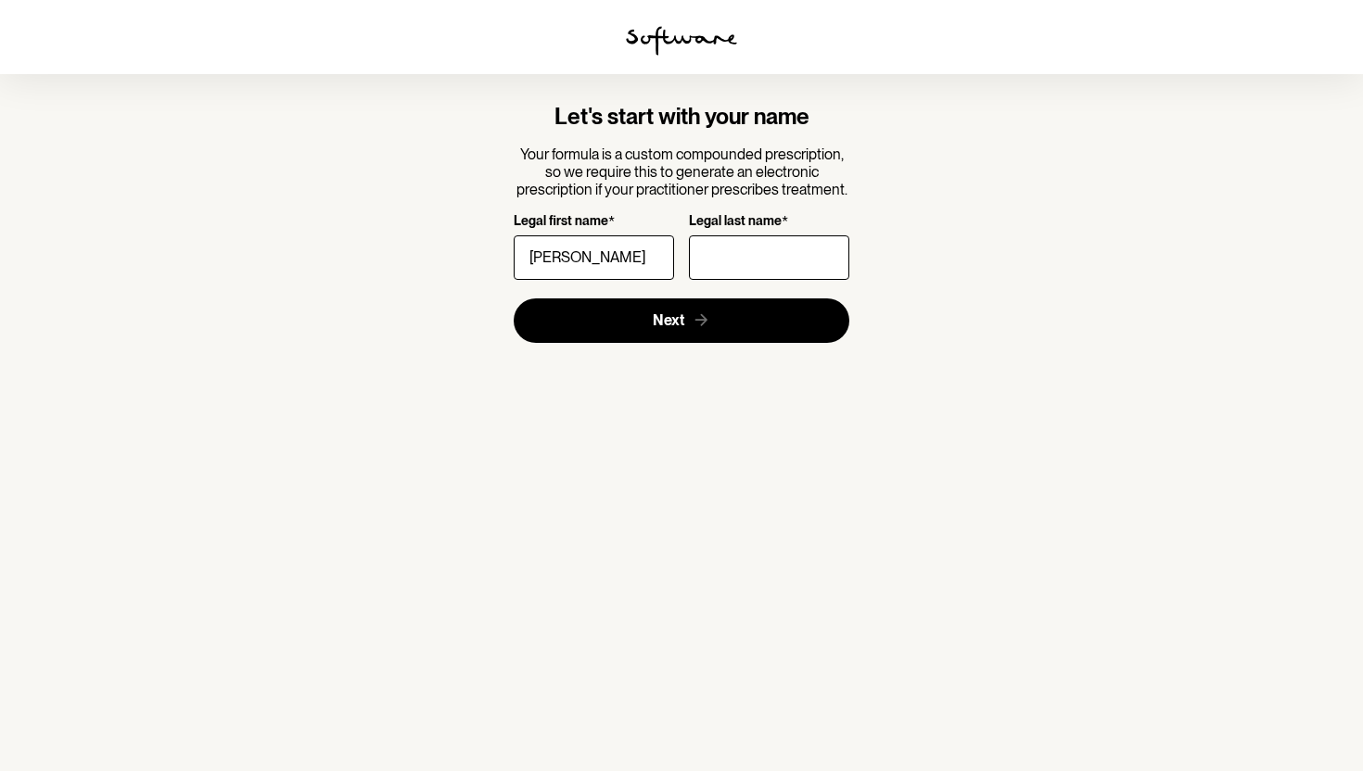 The height and width of the screenshot is (771, 1363). Describe the element at coordinates (681, 321) in the screenshot. I see `button: Next` at that location.